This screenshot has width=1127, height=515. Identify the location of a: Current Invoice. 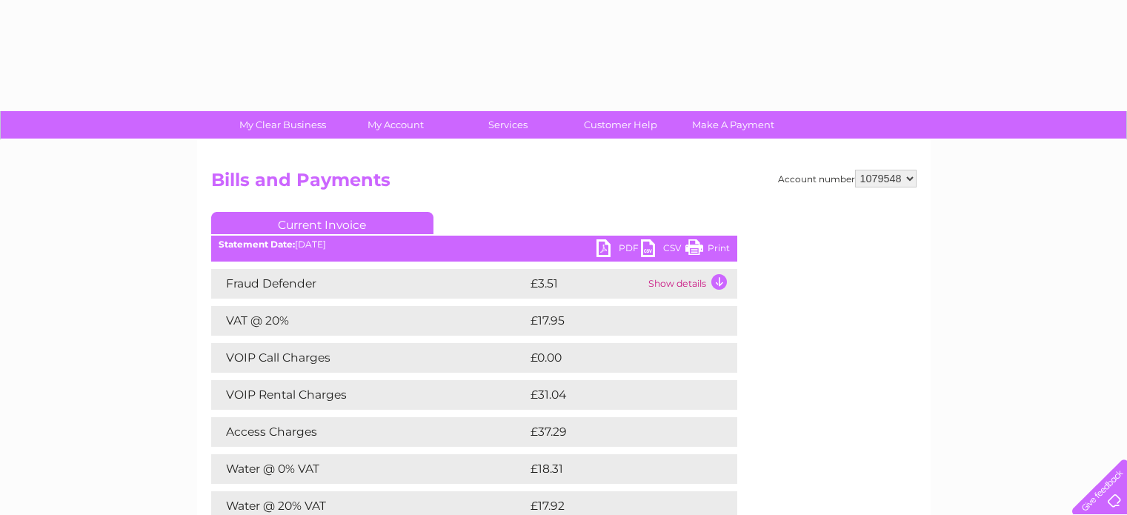
(322, 223).